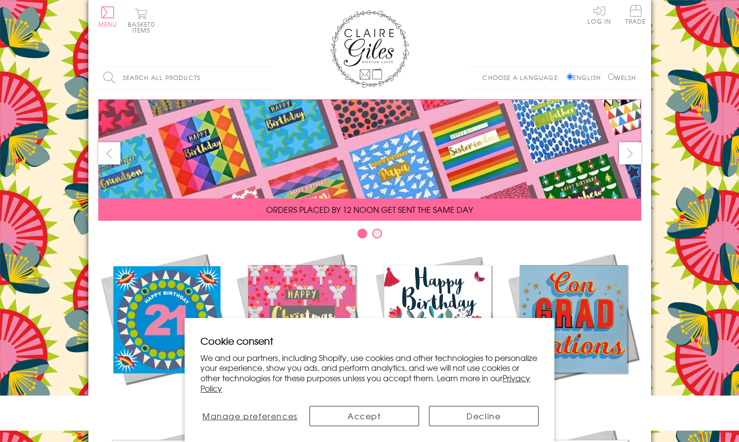 This screenshot has width=739, height=442. I want to click on a: Birthdays, so click(437, 328).